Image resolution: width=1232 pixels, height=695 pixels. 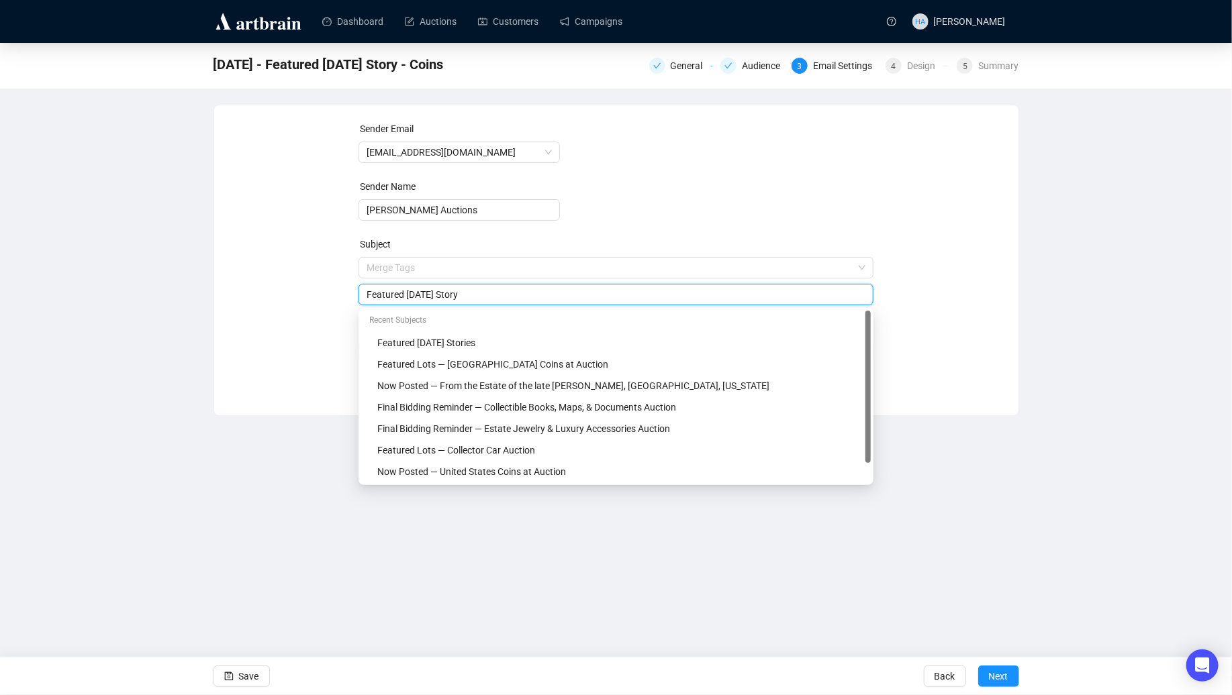 I want to click on span: question-circle, so click(x=892, y=21).